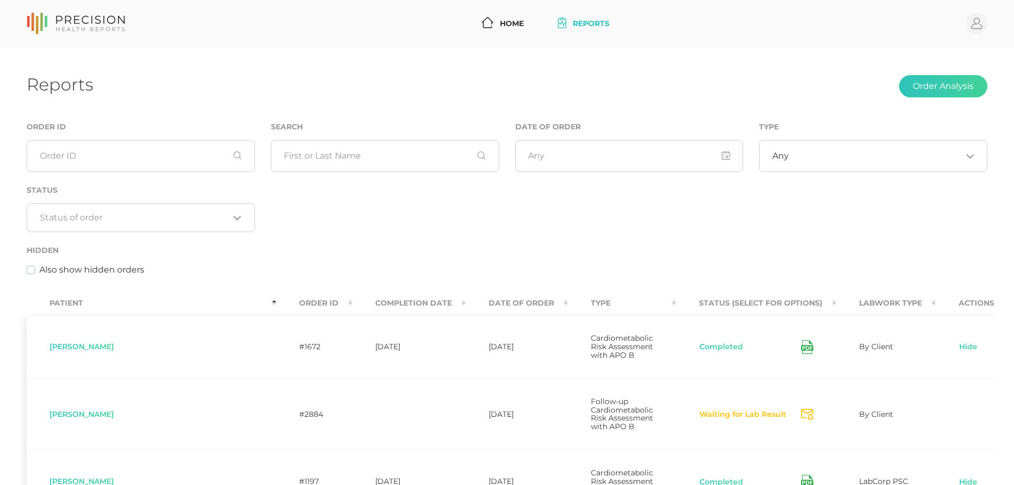 This screenshot has width=1014, height=485. Describe the element at coordinates (60, 84) in the screenshot. I see `h1: Reports` at that location.